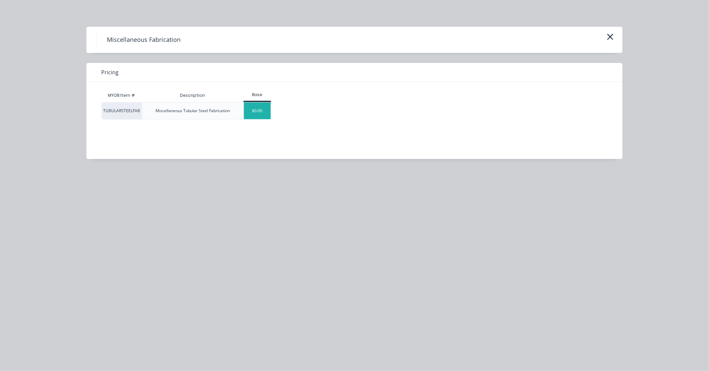 The image size is (709, 371). I want to click on div: Description, so click(192, 96).